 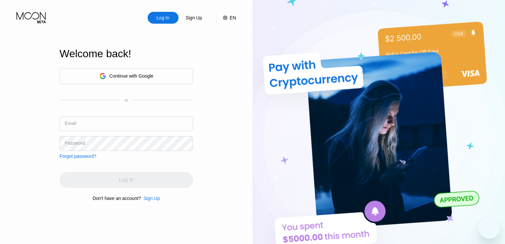 I want to click on div: Password, so click(x=75, y=143).